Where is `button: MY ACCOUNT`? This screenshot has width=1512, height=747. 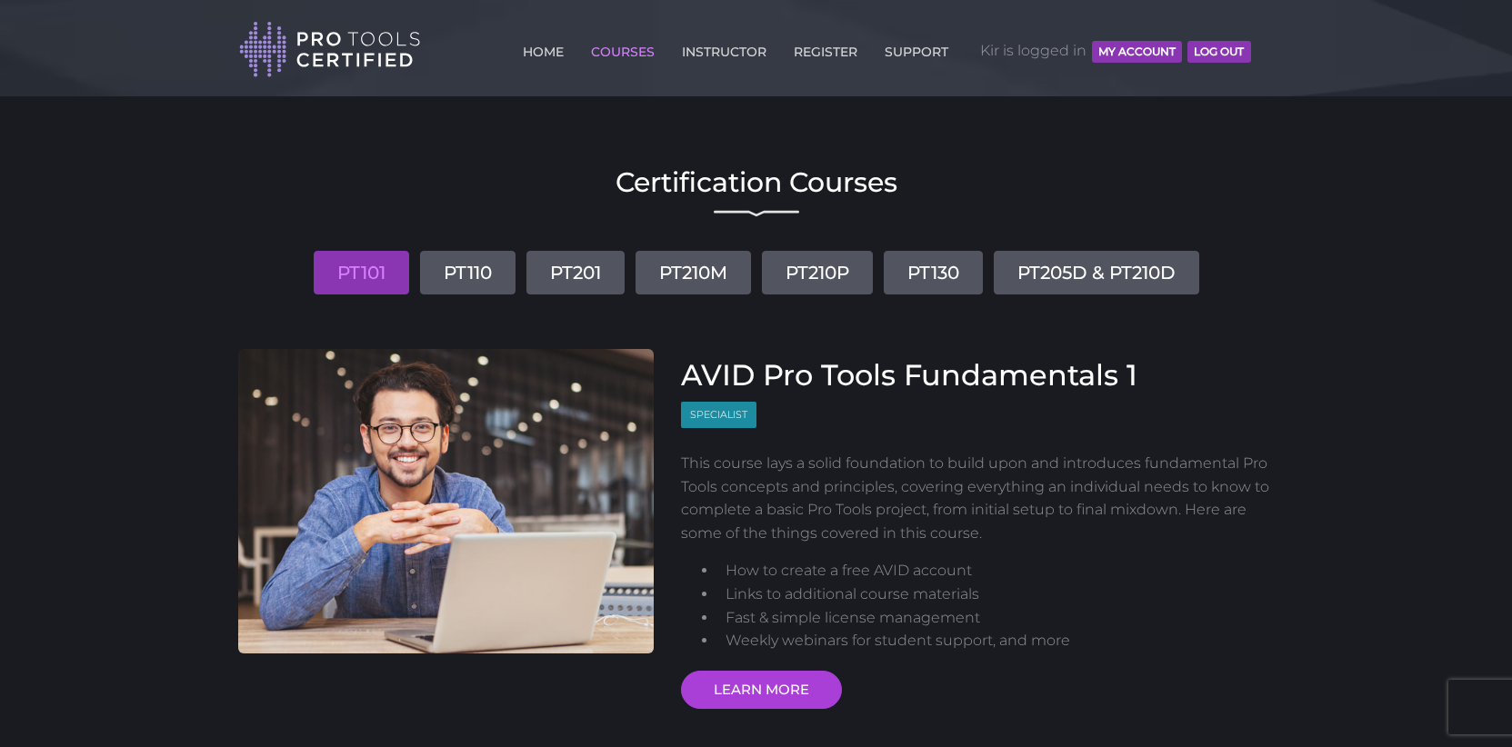 button: MY ACCOUNT is located at coordinates (1137, 52).